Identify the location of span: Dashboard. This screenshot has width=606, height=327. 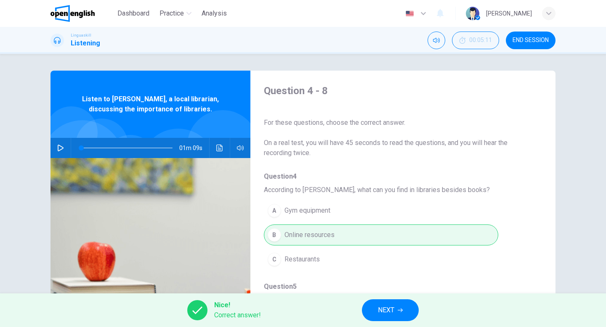
(133, 13).